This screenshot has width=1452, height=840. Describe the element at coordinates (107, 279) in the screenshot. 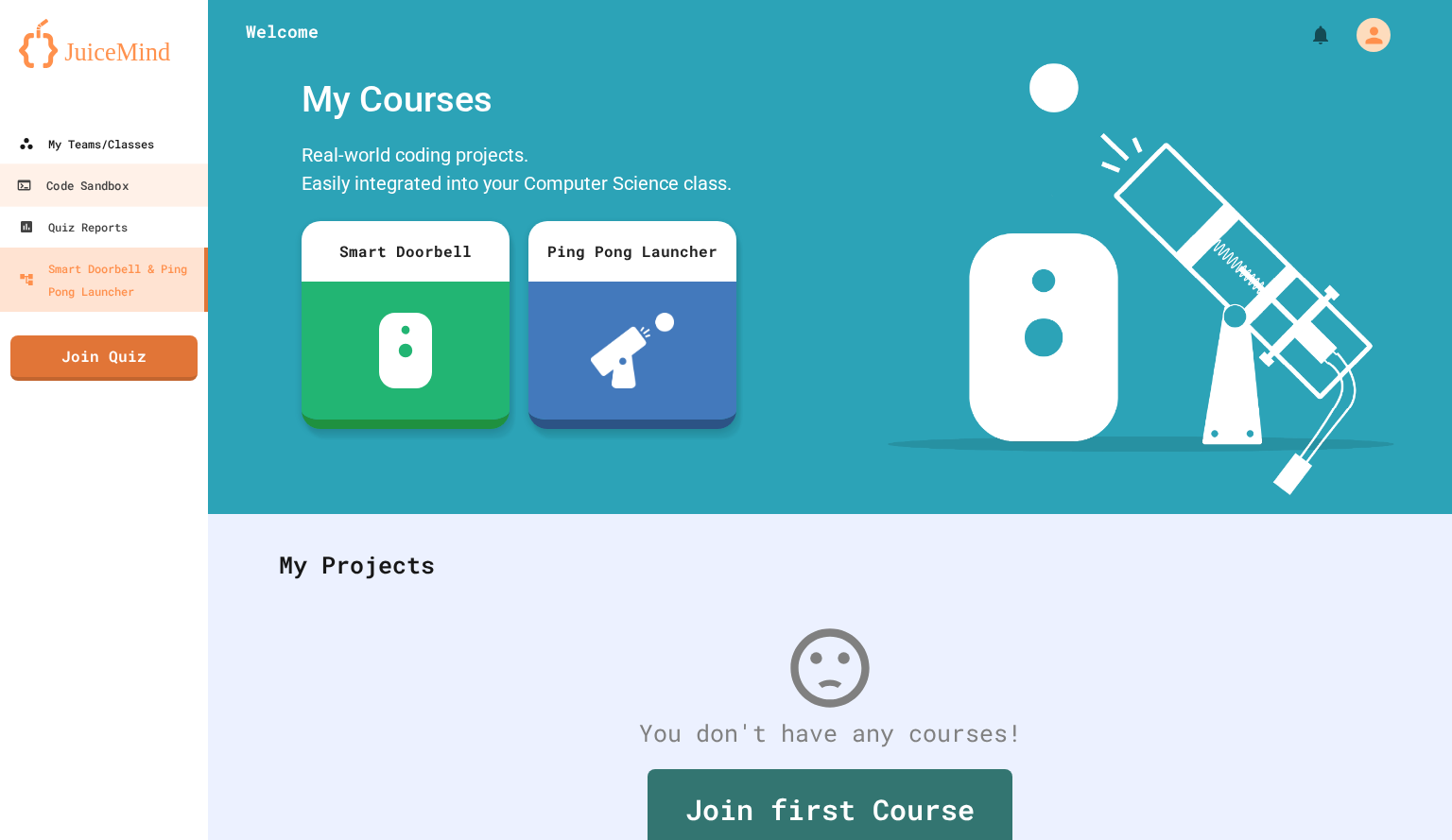

I see `div: Smart Doorbell & Ping Pong Launcher` at that location.